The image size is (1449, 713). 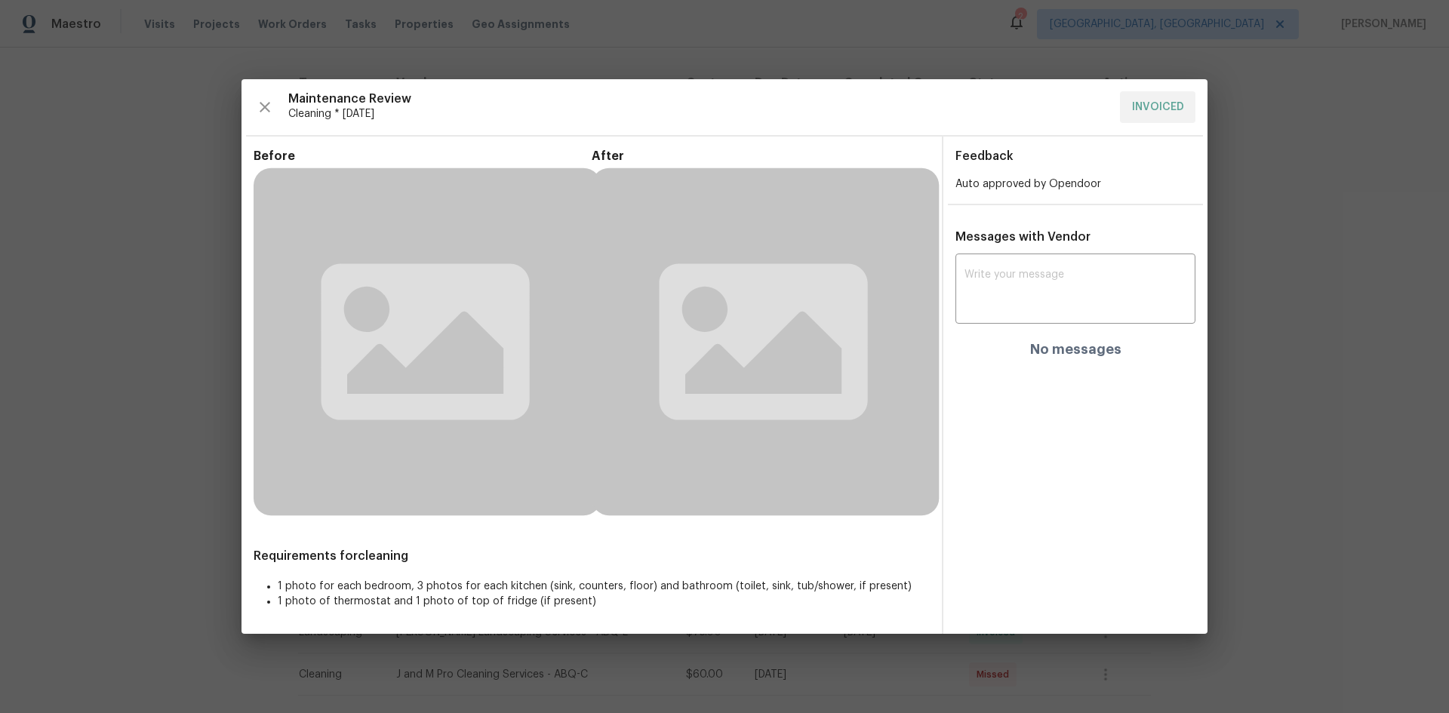 What do you see at coordinates (1022, 237) in the screenshot?
I see `span: Messages with Vendor` at bounding box center [1022, 237].